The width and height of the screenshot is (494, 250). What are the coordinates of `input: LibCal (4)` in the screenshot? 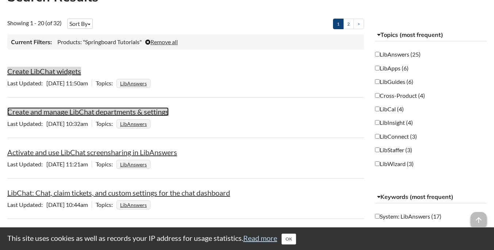 It's located at (377, 109).